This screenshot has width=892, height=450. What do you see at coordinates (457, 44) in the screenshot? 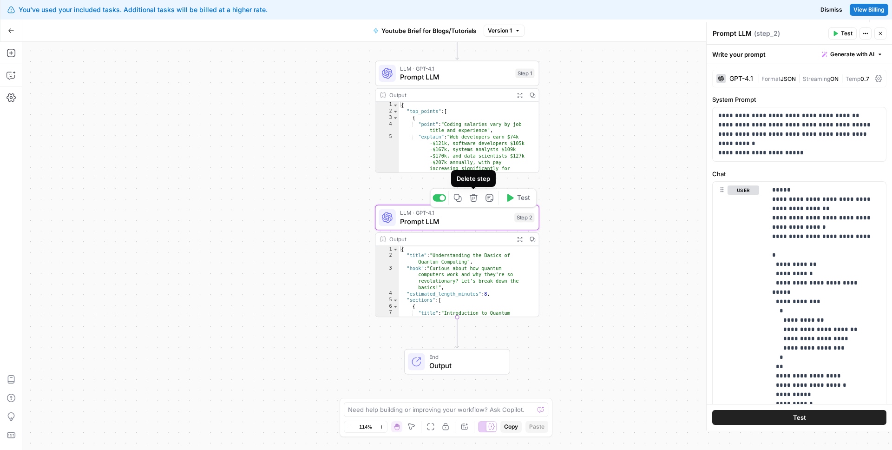
I see `g: Edge from start to step_1` at bounding box center [457, 44].